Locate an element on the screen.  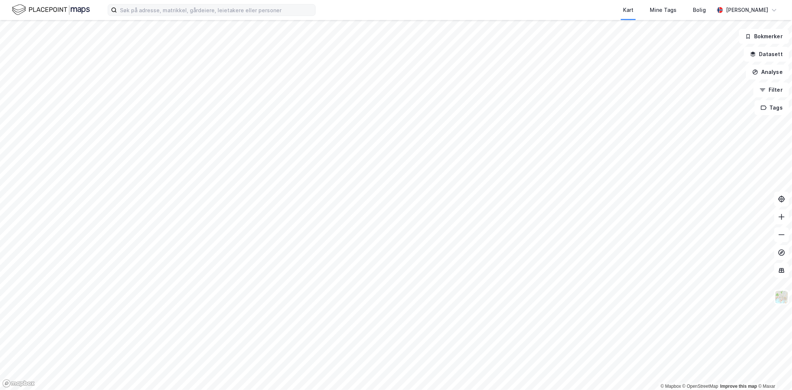
div: Mine Tags is located at coordinates (663, 10).